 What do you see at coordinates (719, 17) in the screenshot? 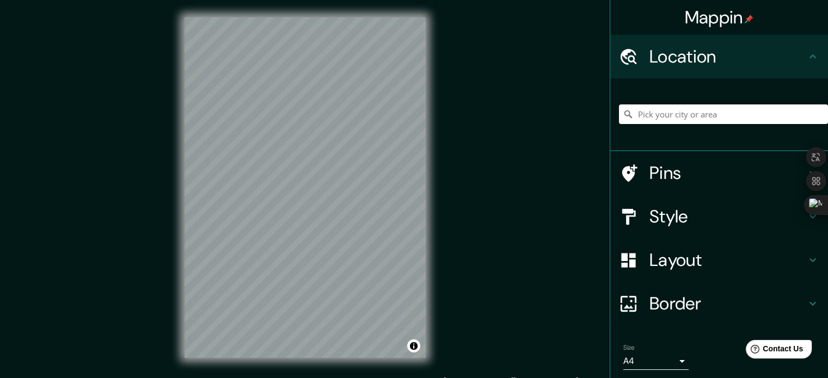
I see `h4: Mappin` at bounding box center [719, 17].